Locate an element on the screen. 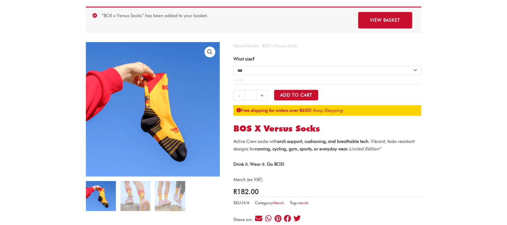 The height and width of the screenshot is (225, 507). strong: Drink it. Wear it. Go BOS! is located at coordinates (259, 164).